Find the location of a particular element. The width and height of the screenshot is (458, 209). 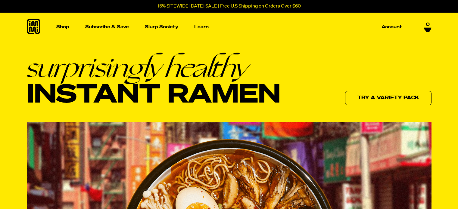

em: surprisingly healthy is located at coordinates (154, 67).